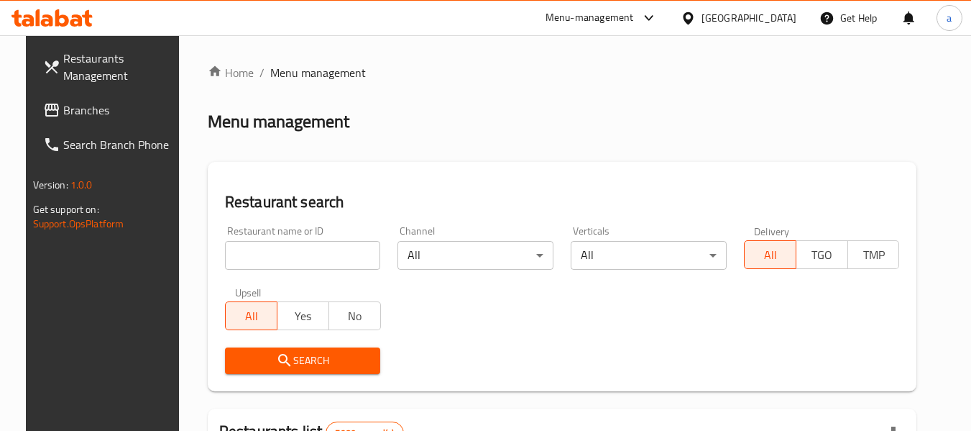 This screenshot has width=971, height=431. What do you see at coordinates (231, 73) in the screenshot?
I see `a: Home` at bounding box center [231, 73].